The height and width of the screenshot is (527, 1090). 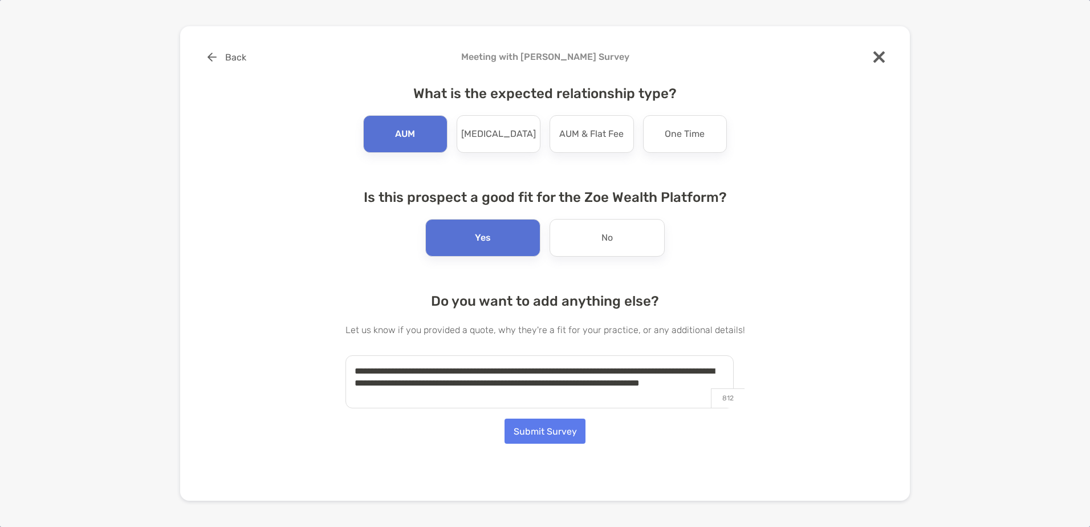 What do you see at coordinates (545, 94) in the screenshot?
I see `h4: What is the expected relationship type?` at bounding box center [545, 94].